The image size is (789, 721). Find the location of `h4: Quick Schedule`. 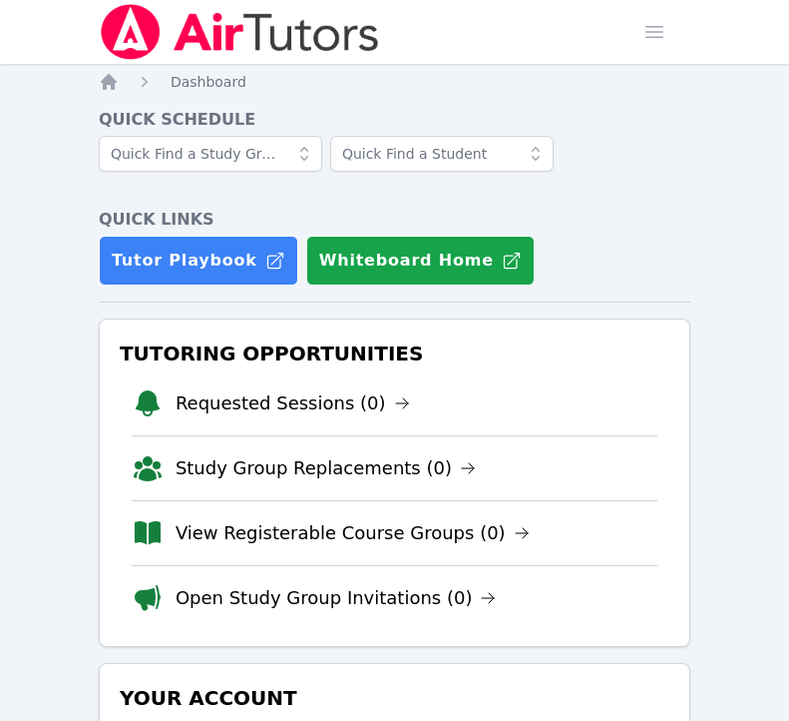

h4: Quick Schedule is located at coordinates (394, 120).